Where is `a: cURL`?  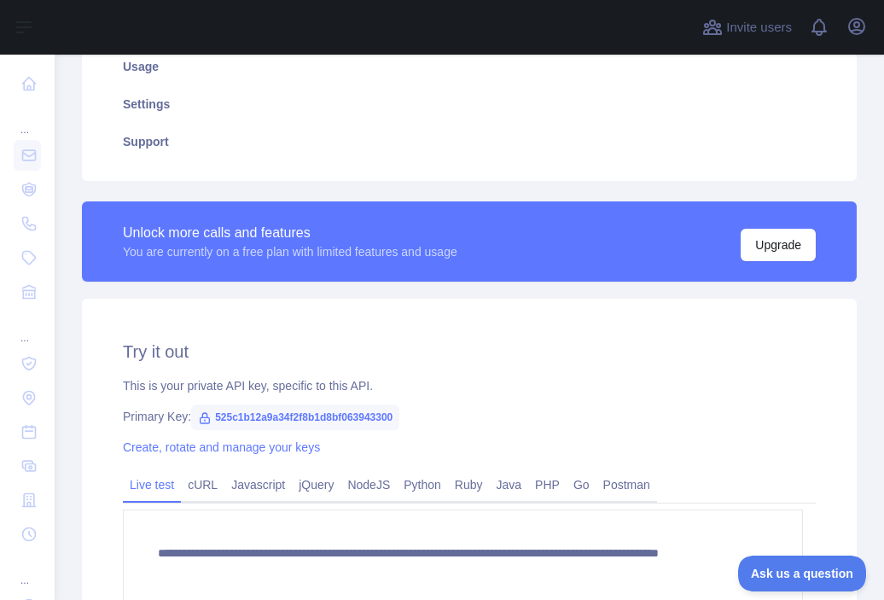 a: cURL is located at coordinates (202, 485).